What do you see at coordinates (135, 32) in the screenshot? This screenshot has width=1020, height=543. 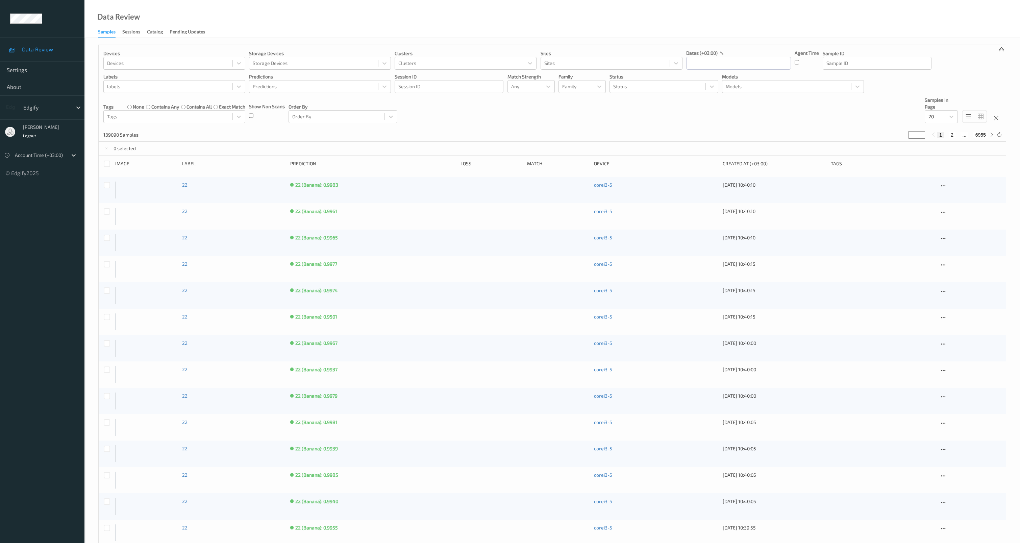 I see `a: Sessions` at bounding box center [135, 32].